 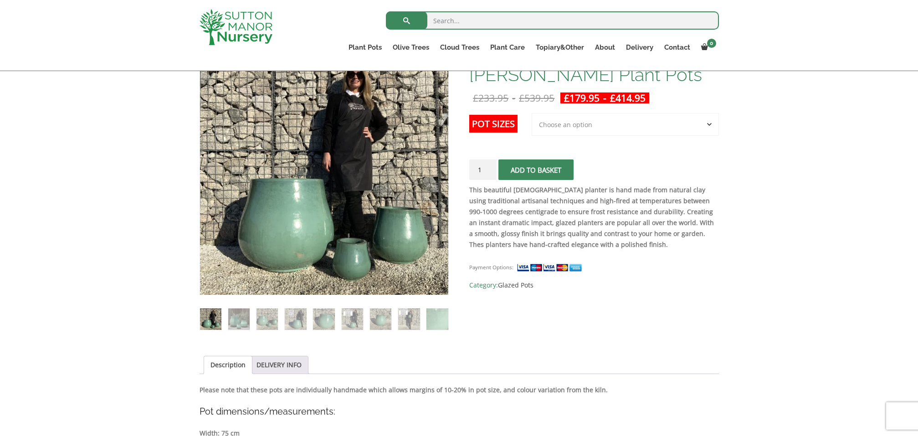 What do you see at coordinates (323, 319) in the screenshot?
I see `img: The Lang Co Glazed Bright Olive Green Plant Pots - Image 5` at bounding box center [323, 319].